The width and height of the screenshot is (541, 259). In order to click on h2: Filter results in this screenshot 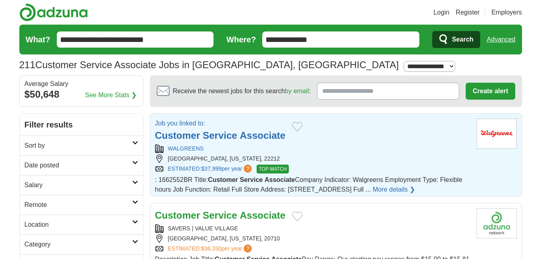, I will do `click(81, 125)`.